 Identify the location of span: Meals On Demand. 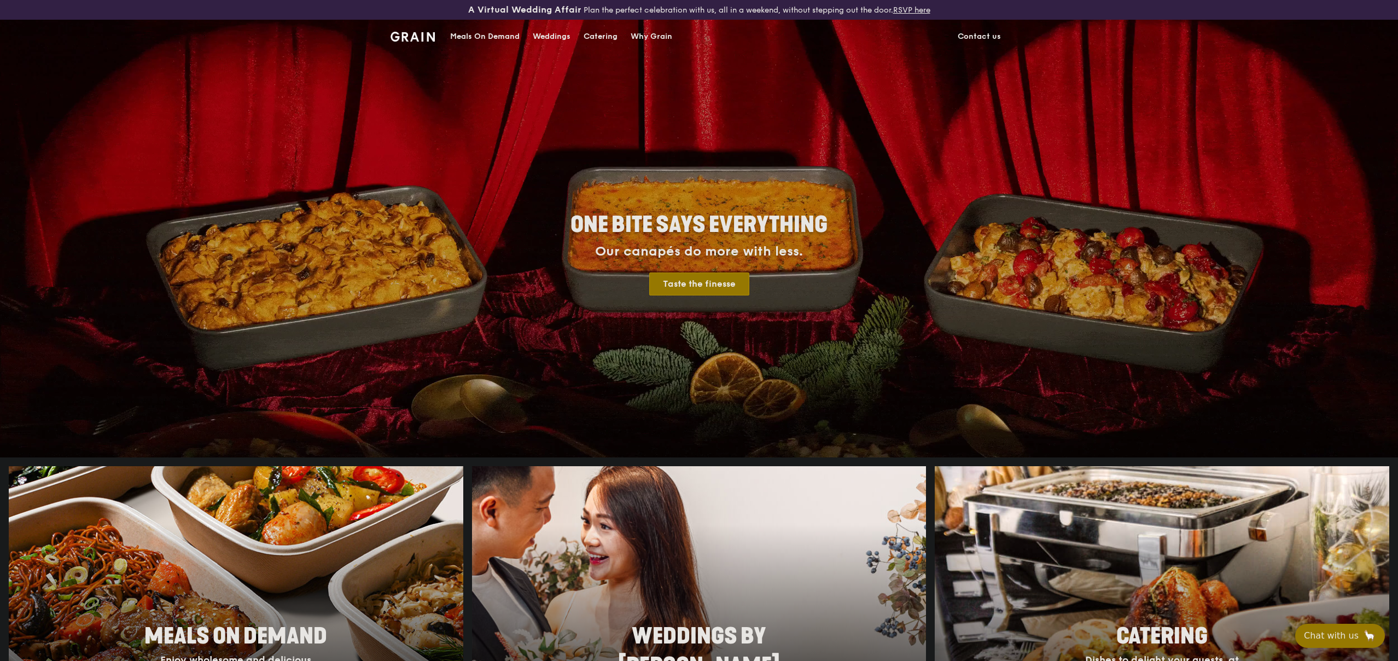
(236, 636).